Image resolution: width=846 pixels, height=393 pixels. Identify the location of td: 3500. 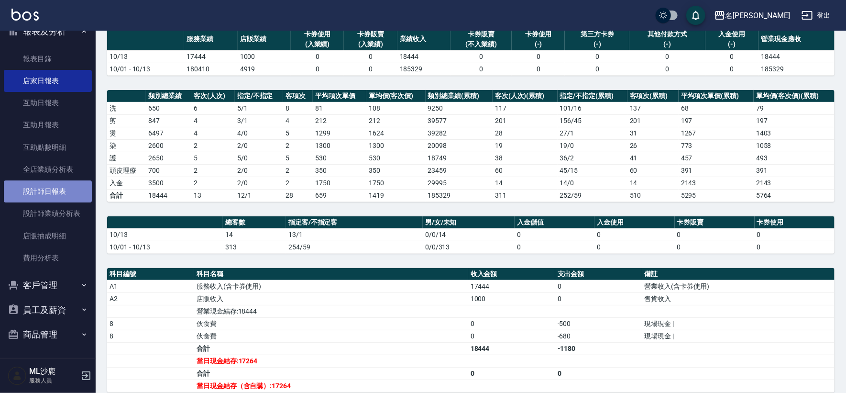
(168, 183).